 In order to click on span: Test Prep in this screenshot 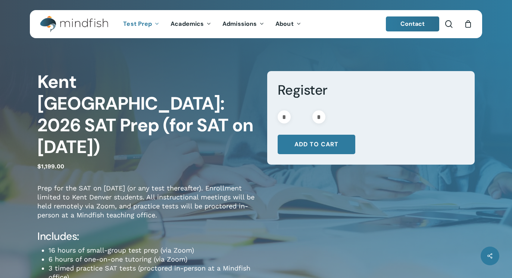, I will do `click(137, 24)`.